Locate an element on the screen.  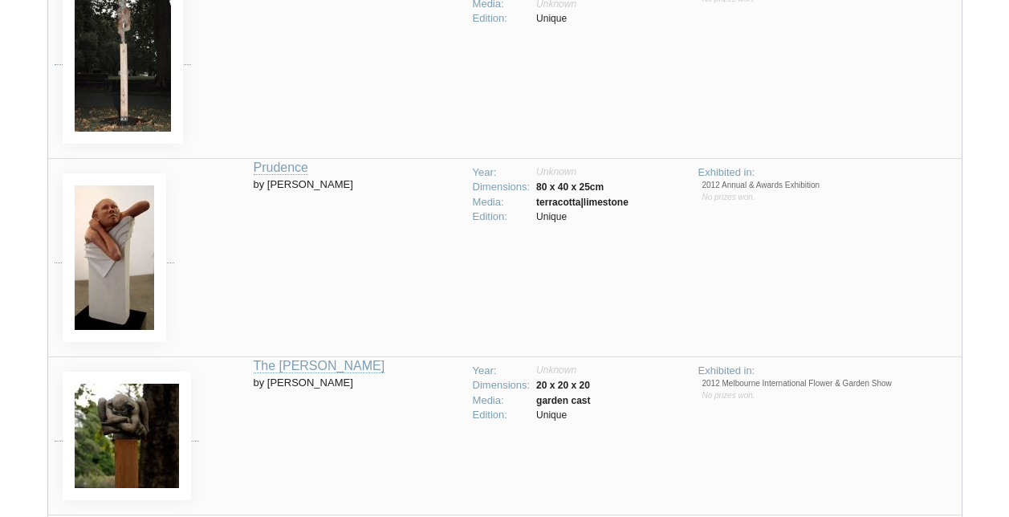
li: 2012 Melbourne International Flower & Garden Show is located at coordinates (828, 384).